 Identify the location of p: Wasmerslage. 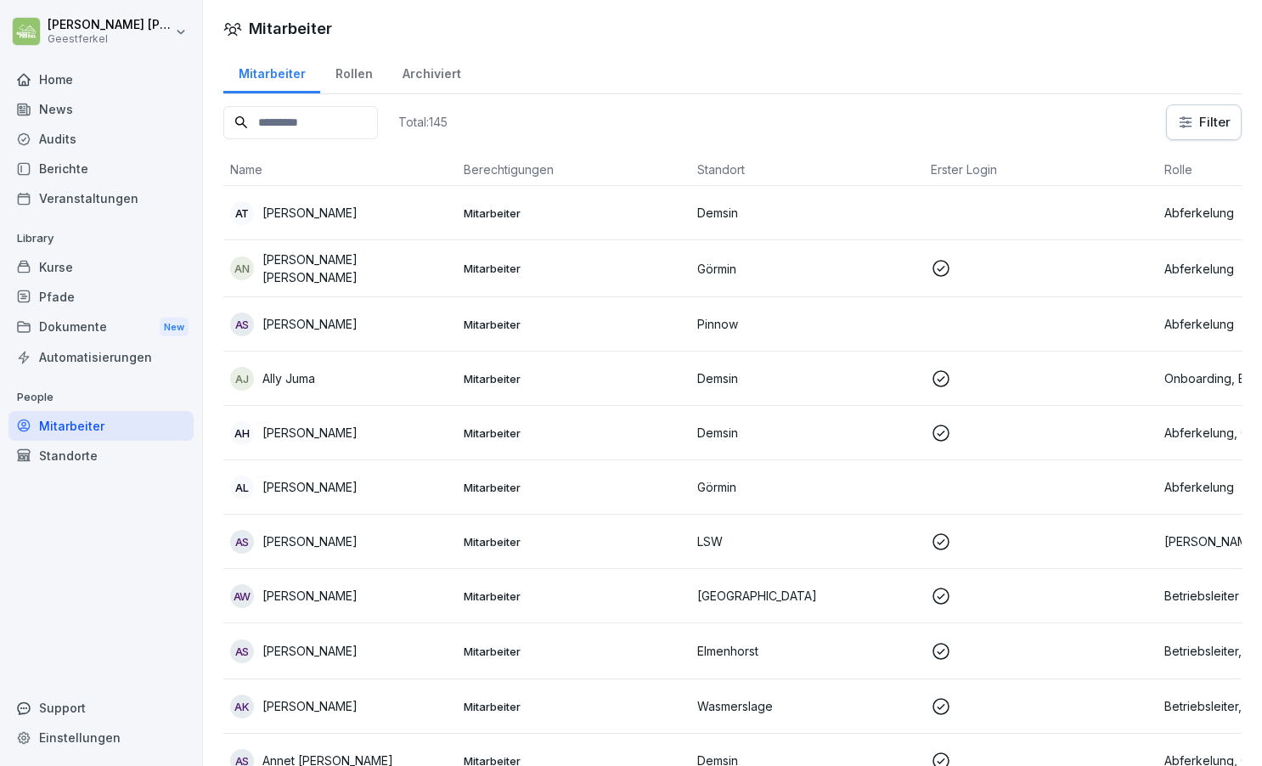
(807, 706).